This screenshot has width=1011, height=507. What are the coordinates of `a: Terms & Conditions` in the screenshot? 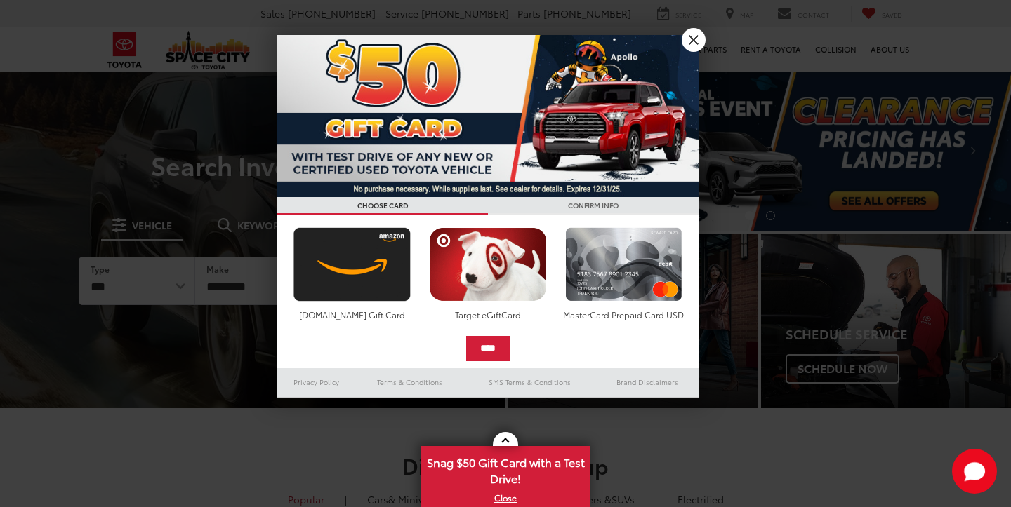 It's located at (409, 383).